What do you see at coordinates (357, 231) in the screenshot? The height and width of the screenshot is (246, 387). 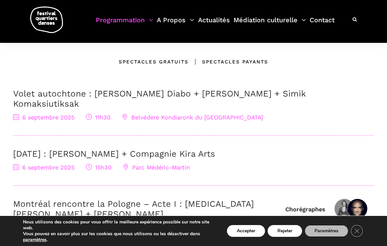 I see `button: Close GDPR Cookie Banner` at bounding box center [357, 231].